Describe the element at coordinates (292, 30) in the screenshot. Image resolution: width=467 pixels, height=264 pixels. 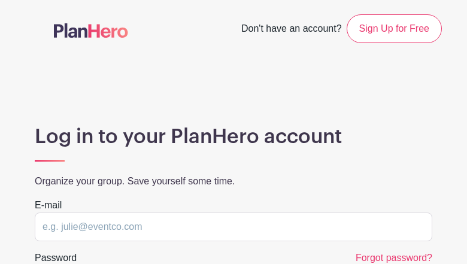
I see `span: Don't have an account?` at that location.